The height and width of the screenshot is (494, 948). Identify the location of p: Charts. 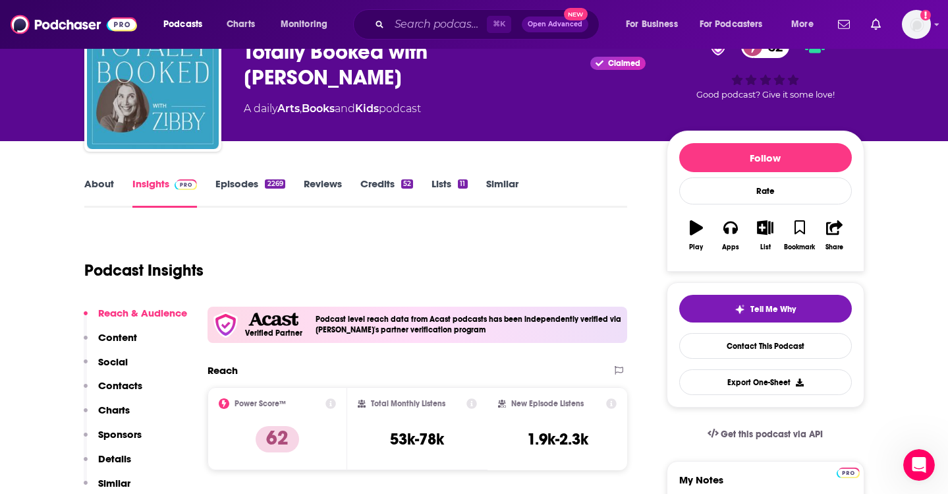
(114, 409).